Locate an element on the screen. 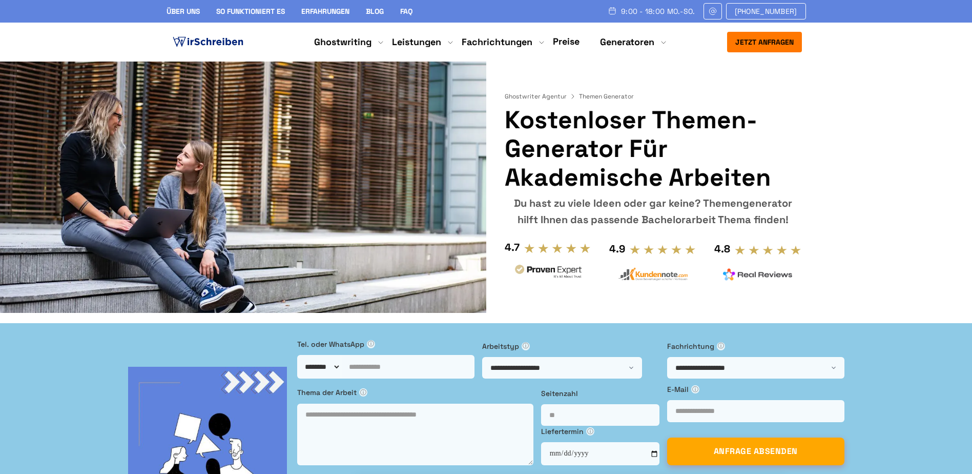 This screenshot has height=474, width=972. label: Seitenzahl is located at coordinates (600, 393).